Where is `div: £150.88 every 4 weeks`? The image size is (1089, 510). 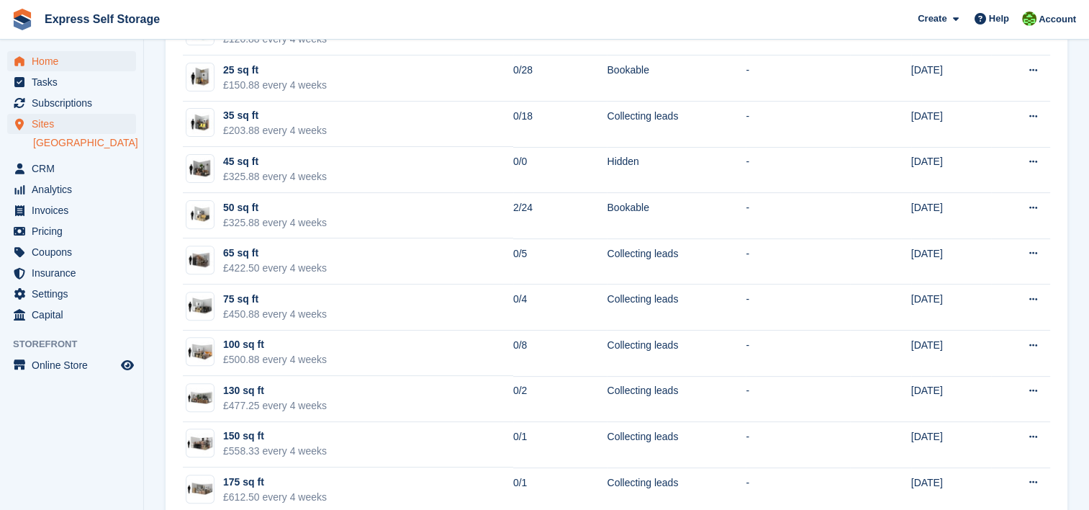 div: £150.88 every 4 weeks is located at coordinates (275, 85).